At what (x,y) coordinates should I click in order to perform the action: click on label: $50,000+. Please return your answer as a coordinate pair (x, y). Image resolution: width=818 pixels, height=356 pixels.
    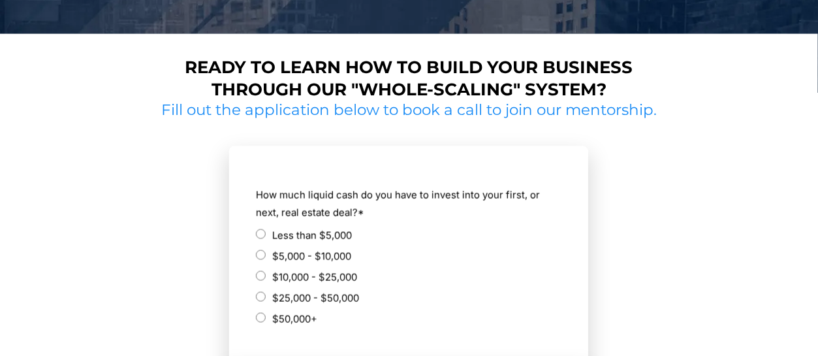
    Looking at the image, I should click on (294, 318).